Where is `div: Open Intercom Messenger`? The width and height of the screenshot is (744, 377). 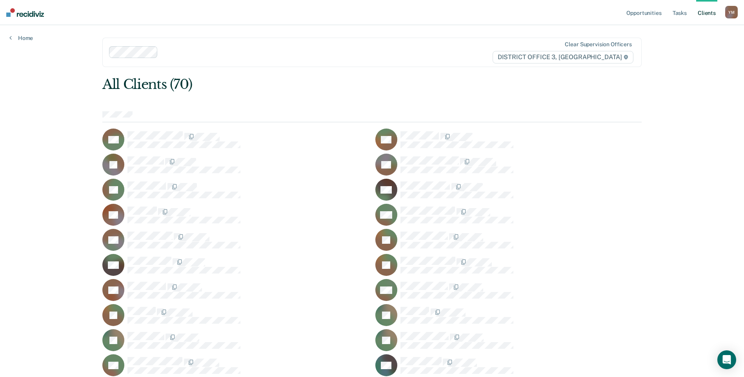
div: Open Intercom Messenger is located at coordinates (727, 360).